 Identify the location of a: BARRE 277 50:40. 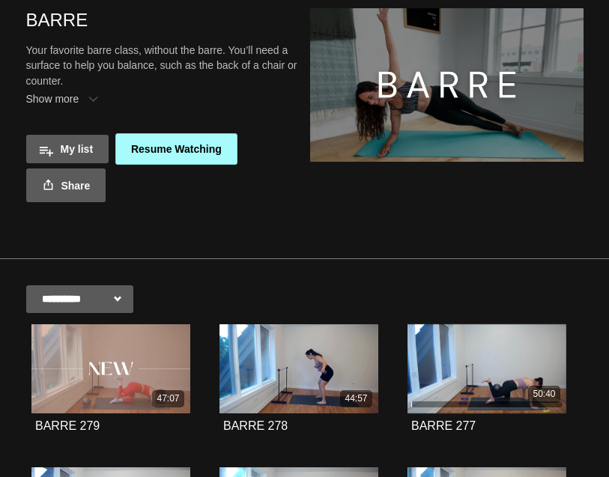
(487, 368).